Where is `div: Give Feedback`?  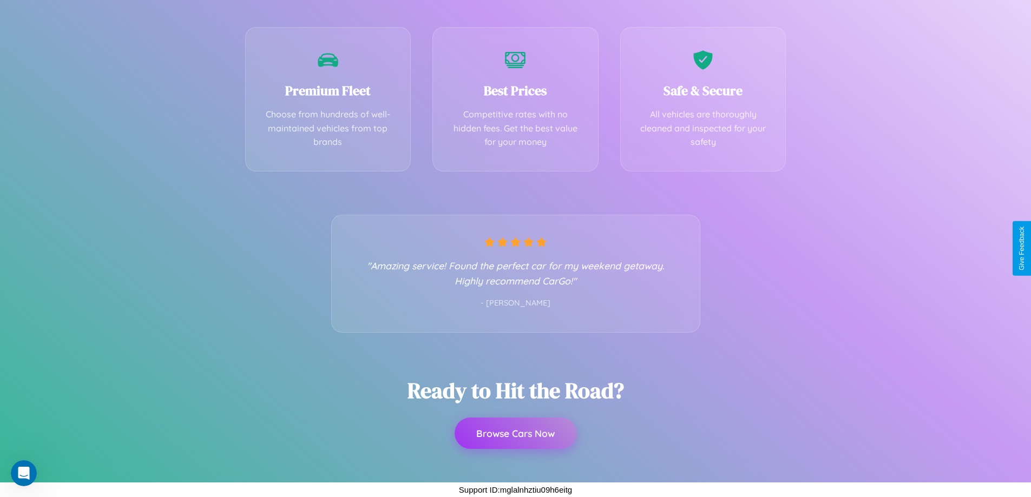 div: Give Feedback is located at coordinates (1021, 248).